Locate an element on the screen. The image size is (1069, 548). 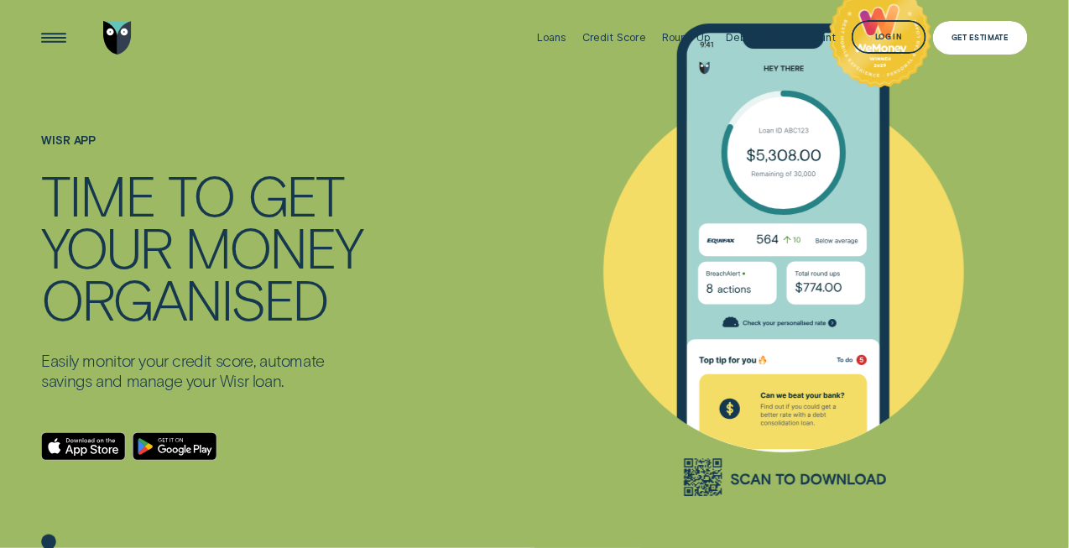
h4: TIME TO GET YOUR MONEY ORGANISED is located at coordinates (204, 247).